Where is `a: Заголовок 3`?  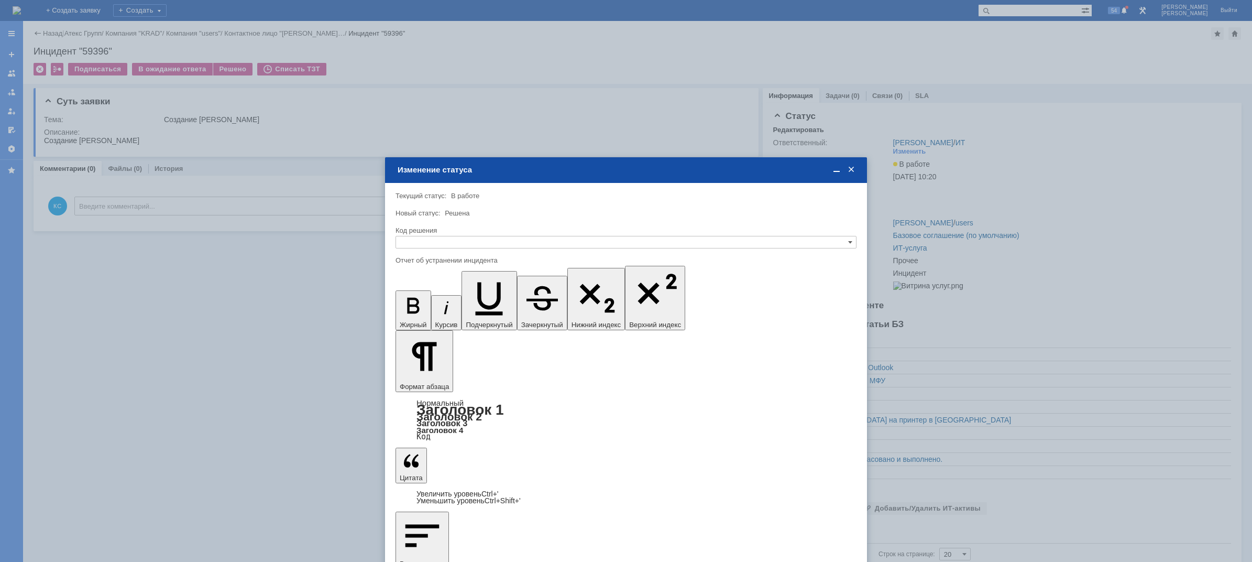
a: Заголовок 3 is located at coordinates (442, 423).